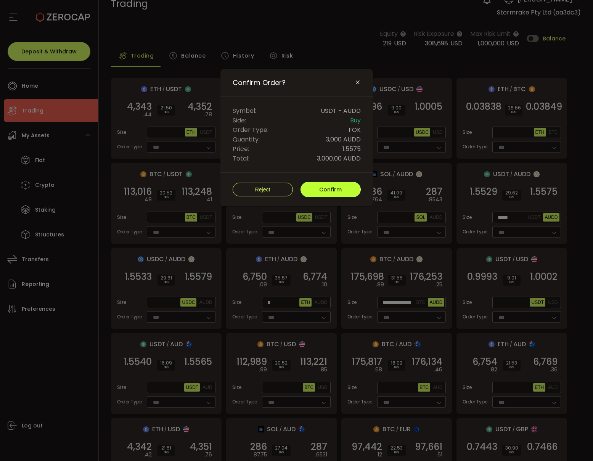 This screenshot has height=461, width=593. What do you see at coordinates (355, 120) in the screenshot?
I see `span: Buy` at bounding box center [355, 120].